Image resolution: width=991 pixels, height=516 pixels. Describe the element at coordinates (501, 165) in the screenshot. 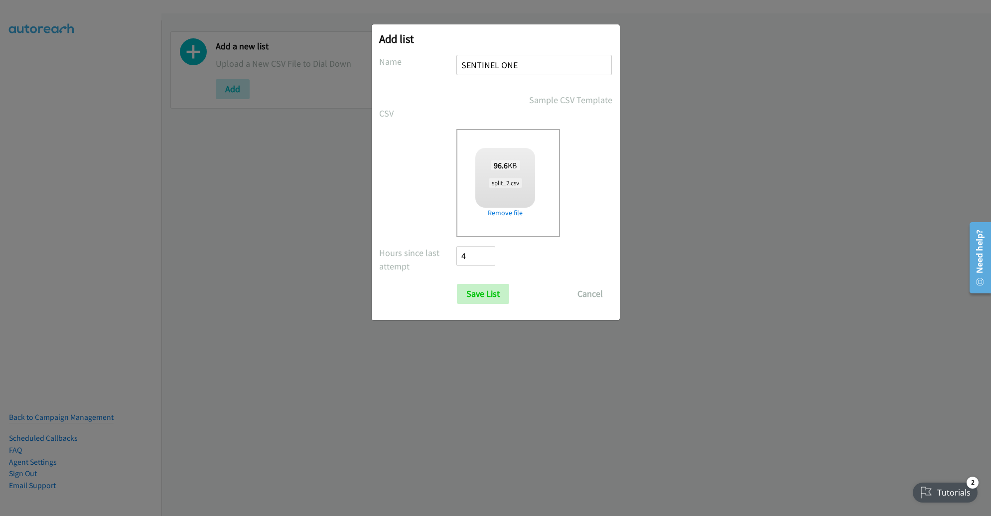

I see `strong: 96.6` at that location.